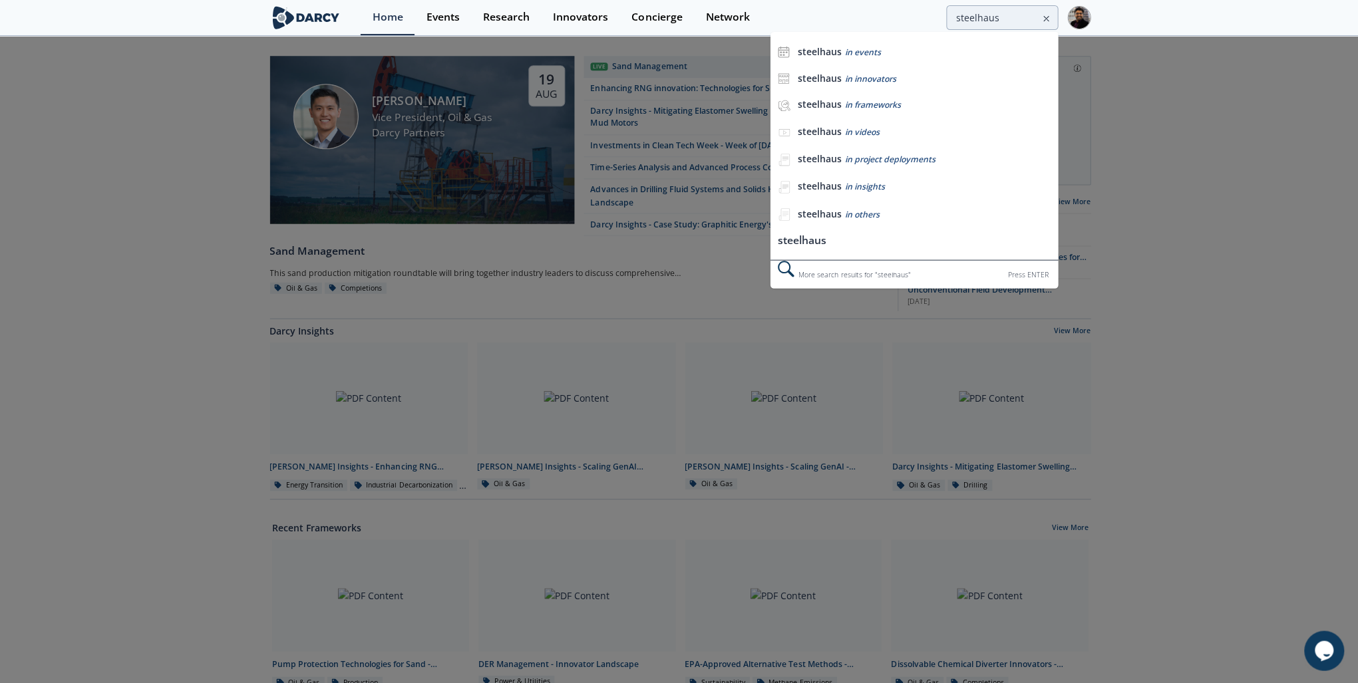 This screenshot has width=1358, height=683. I want to click on div: Network, so click(727, 17).